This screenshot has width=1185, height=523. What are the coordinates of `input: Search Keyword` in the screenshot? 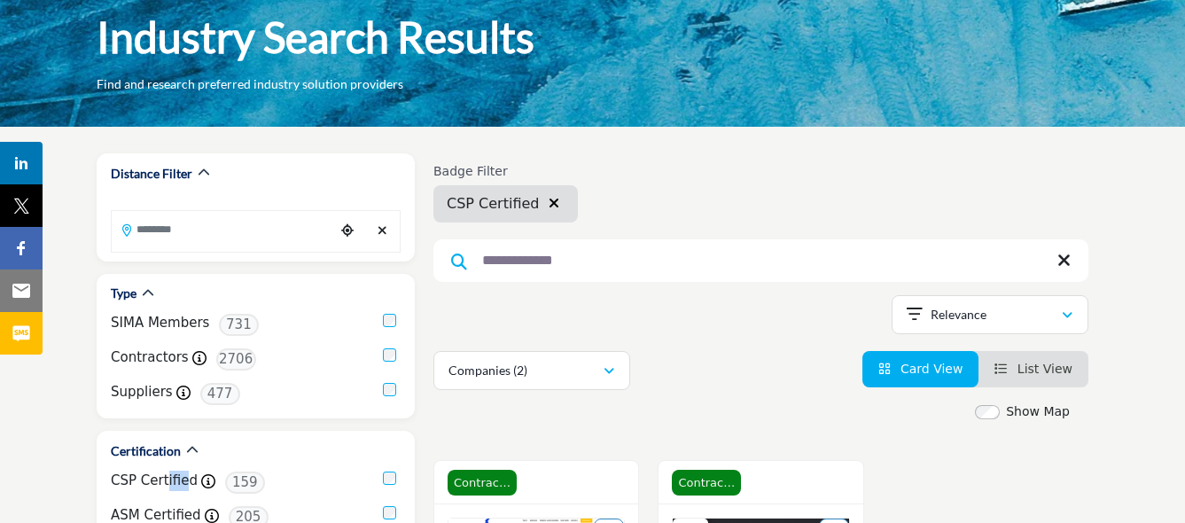 It's located at (760, 260).